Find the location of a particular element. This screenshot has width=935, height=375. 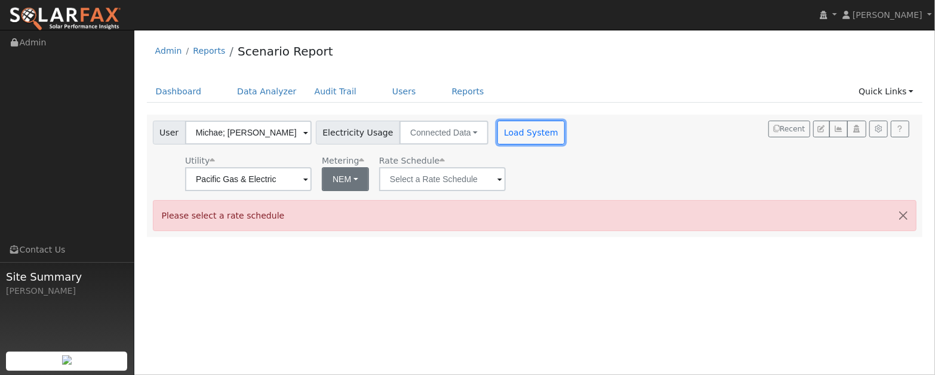

a: Dashboard is located at coordinates (178, 91).